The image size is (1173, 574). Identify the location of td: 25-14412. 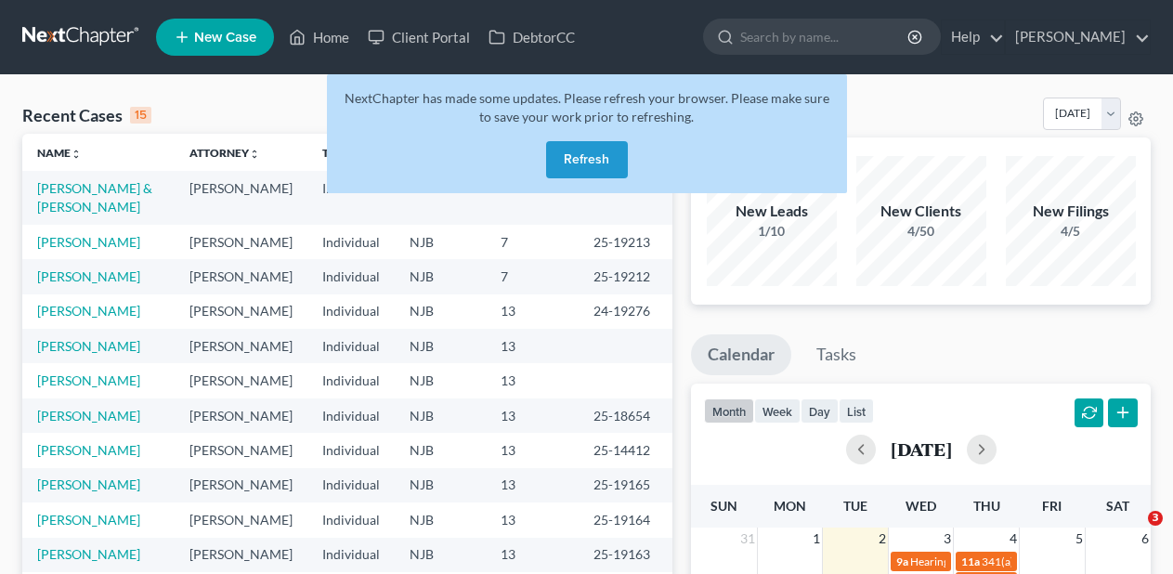
(625, 450).